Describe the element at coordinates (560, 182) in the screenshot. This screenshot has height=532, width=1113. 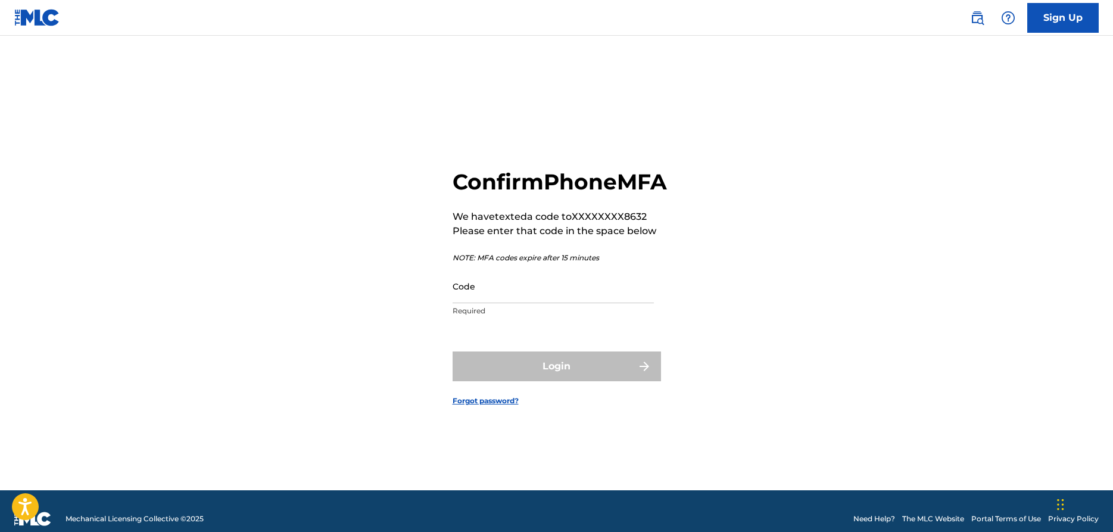
I see `h2: Confirm Phone MFA` at that location.